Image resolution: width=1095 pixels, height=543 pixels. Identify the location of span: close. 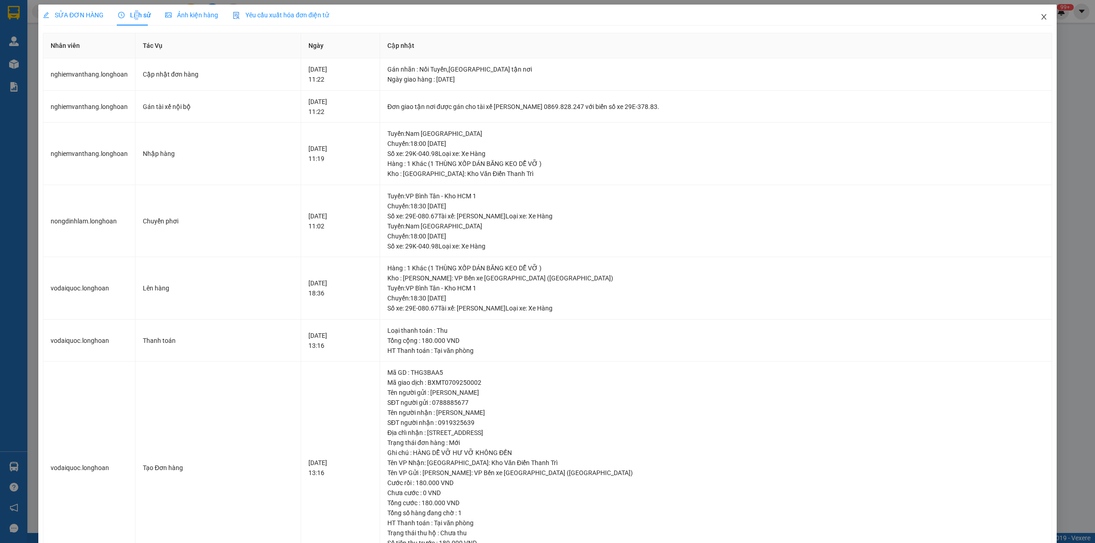
(1044, 17).